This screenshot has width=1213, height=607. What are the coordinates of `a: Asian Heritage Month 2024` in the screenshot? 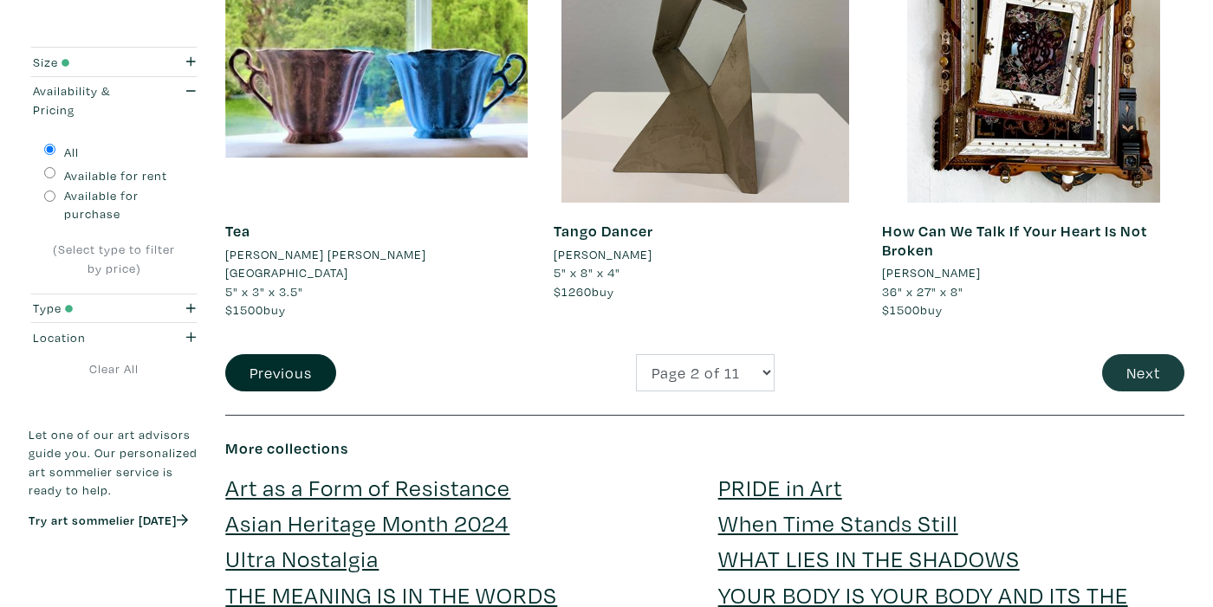 It's located at (367, 522).